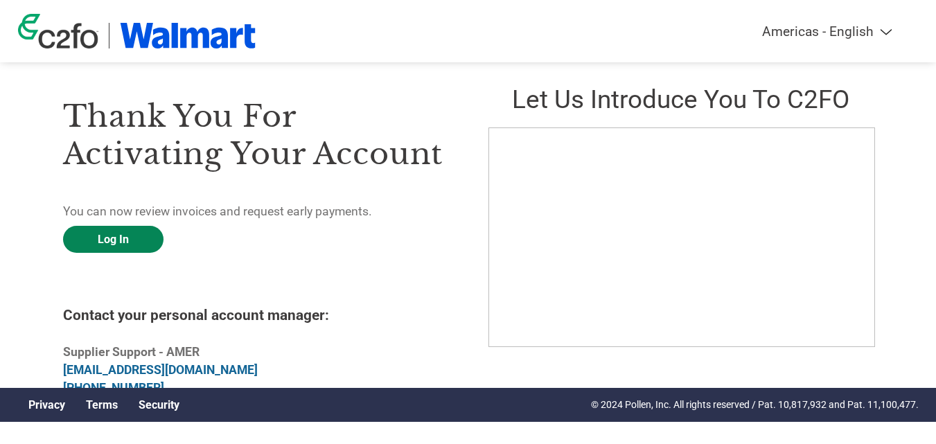 The height and width of the screenshot is (444, 936). Describe the element at coordinates (754, 404) in the screenshot. I see `p: © 2024 Pollen, Inc. All rights reserved / Pat. 10,817,932 and Pat. 11,100,477.` at that location.